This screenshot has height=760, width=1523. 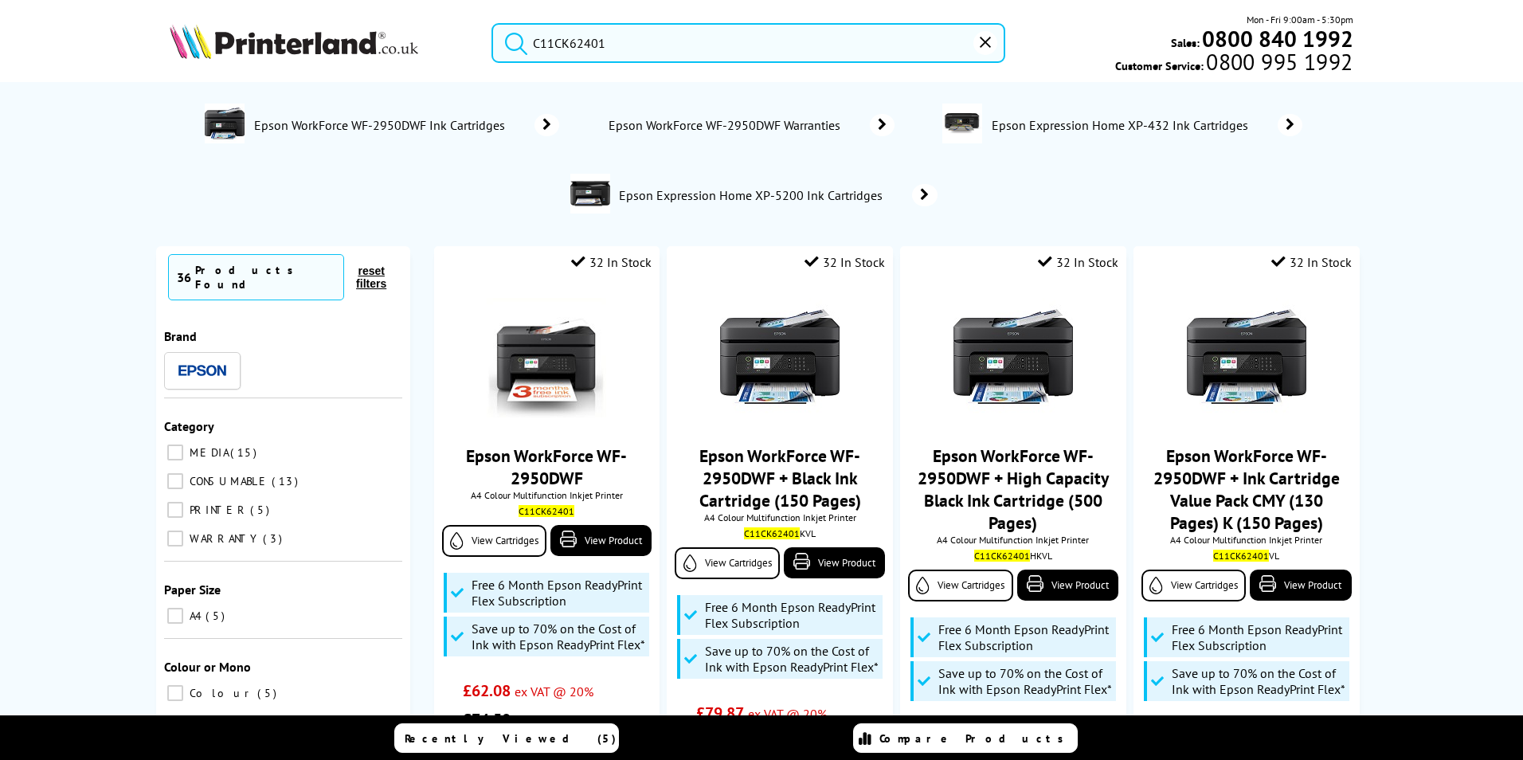 I want to click on span: Brand, so click(x=180, y=336).